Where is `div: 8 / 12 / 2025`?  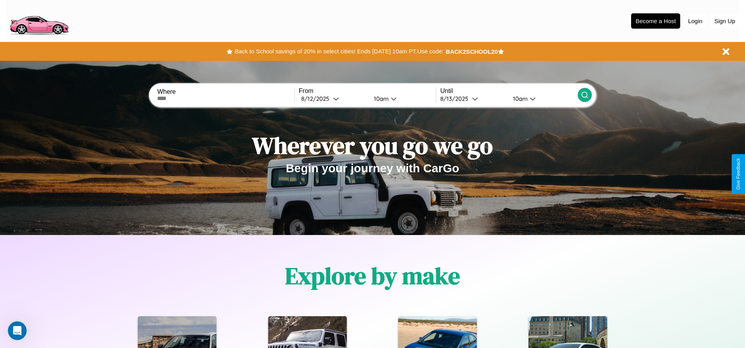
div: 8 / 12 / 2025 is located at coordinates (317, 99).